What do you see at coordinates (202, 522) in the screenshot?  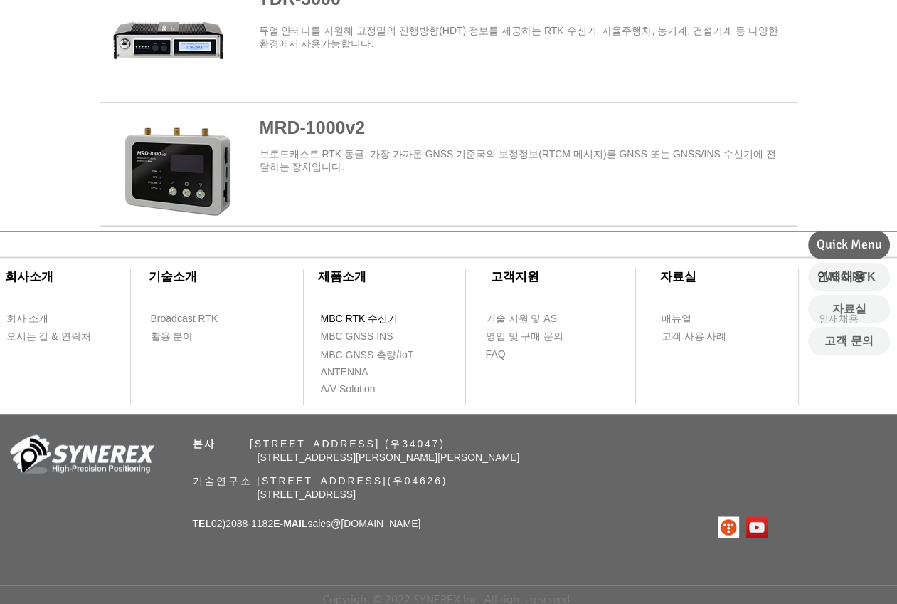 I see `span: TEL` at bounding box center [202, 522].